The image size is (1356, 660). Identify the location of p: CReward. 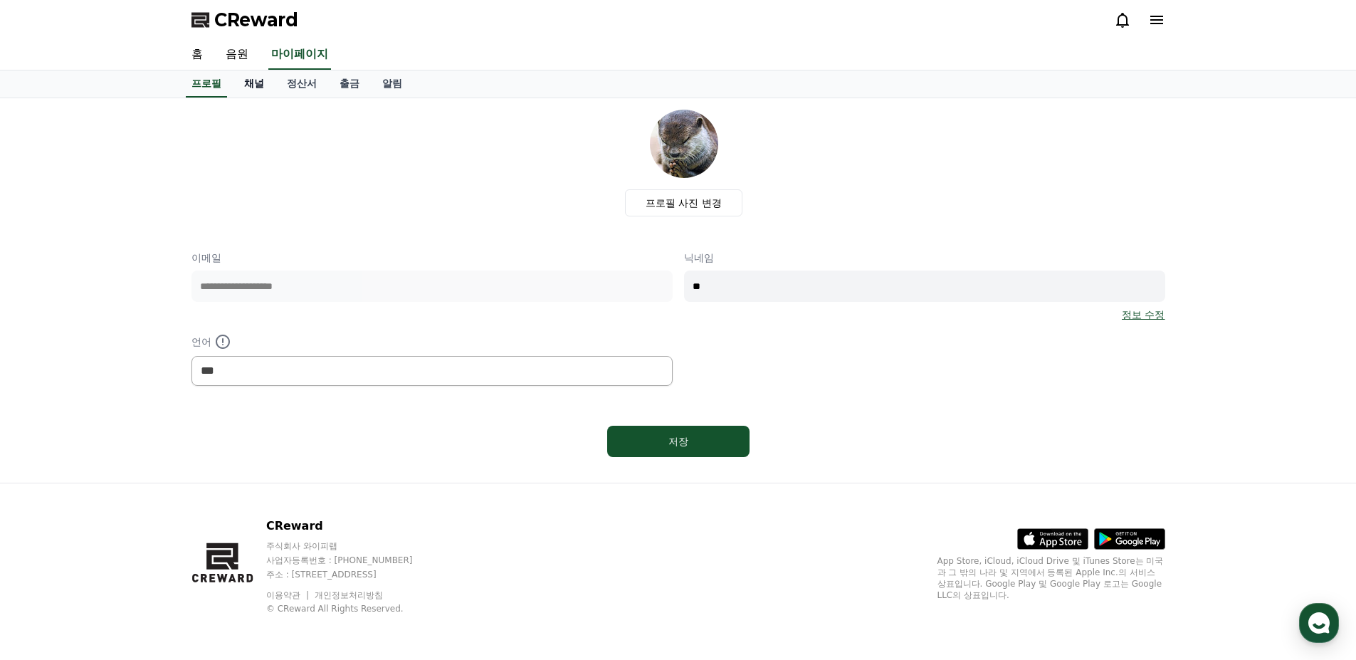
(353, 526).